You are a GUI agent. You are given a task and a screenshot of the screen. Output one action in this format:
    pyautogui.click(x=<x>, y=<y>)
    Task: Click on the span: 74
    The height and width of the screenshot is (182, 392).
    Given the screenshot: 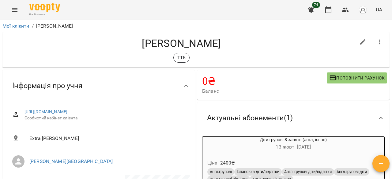 What is the action you would take?
    pyautogui.click(x=316, y=5)
    